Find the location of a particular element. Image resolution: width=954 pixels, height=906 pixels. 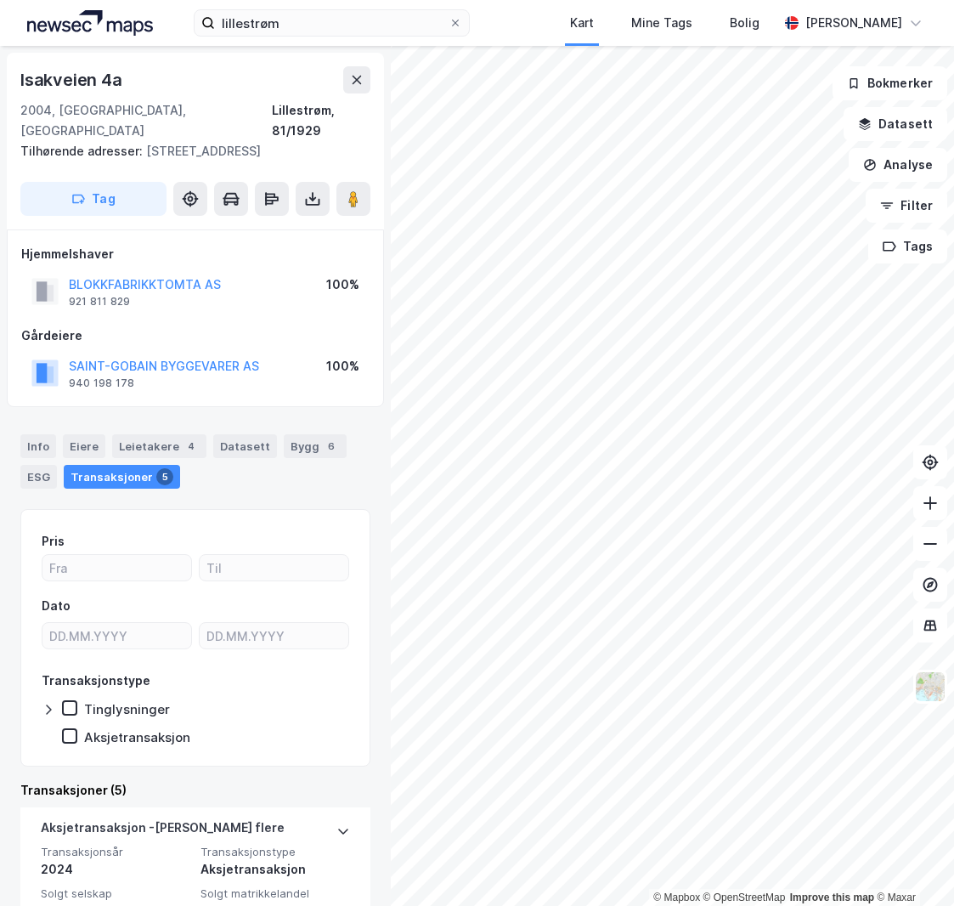

span: Tilhørende adresser: is located at coordinates (83, 150).